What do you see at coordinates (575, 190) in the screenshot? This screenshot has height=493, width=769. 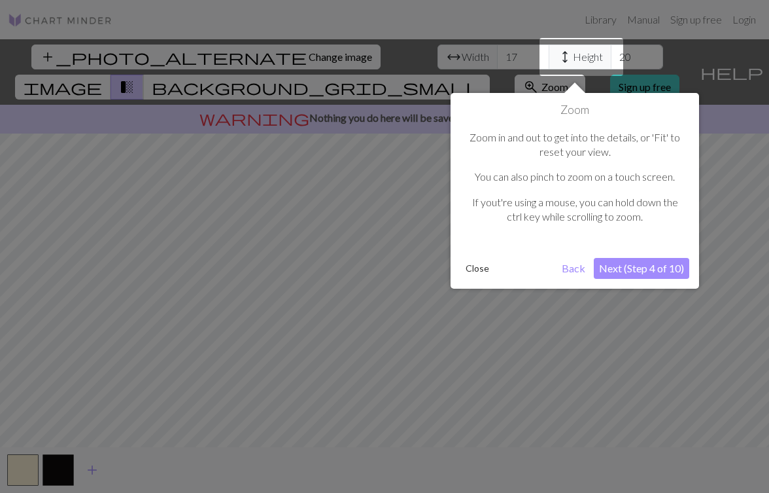 I see `div: Zoom` at bounding box center [575, 190].